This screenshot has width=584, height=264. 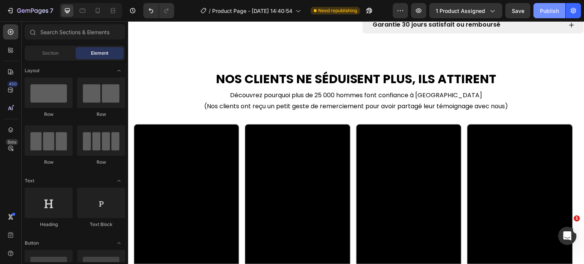 I want to click on strong: NOS CLIENTS NE SÉDUISENT PLUS, ILS ATTIRENT, so click(x=228, y=57).